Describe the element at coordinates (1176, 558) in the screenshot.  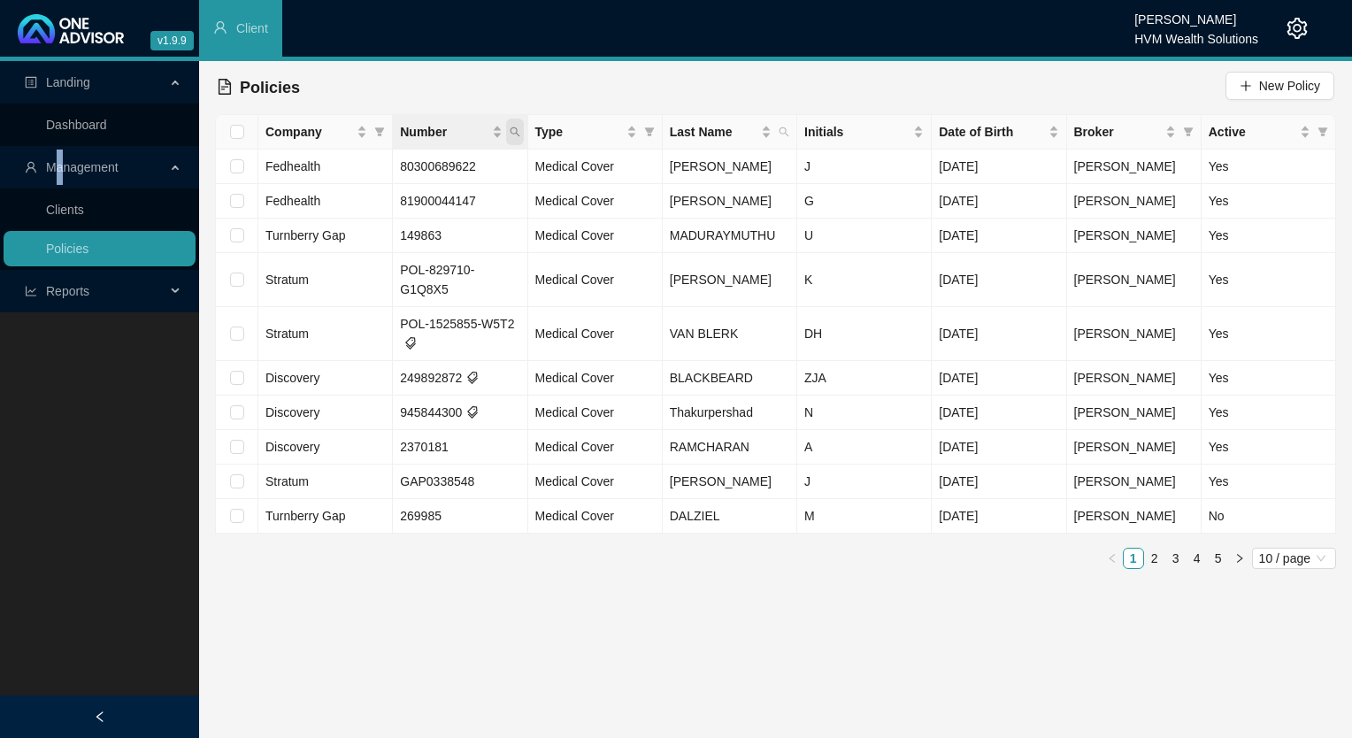
I see `a: 3` at that location.